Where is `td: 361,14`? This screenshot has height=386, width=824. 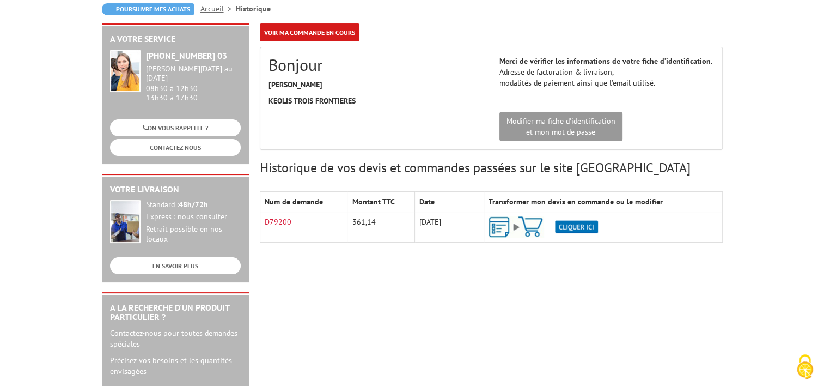
td: 361,14 is located at coordinates (381, 227).